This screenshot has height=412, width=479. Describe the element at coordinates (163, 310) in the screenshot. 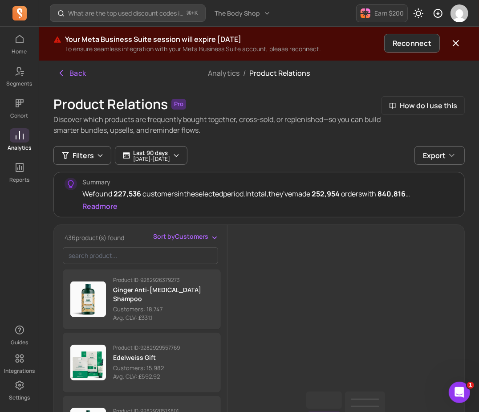

I see `p: Customers: 18,747` at that location.